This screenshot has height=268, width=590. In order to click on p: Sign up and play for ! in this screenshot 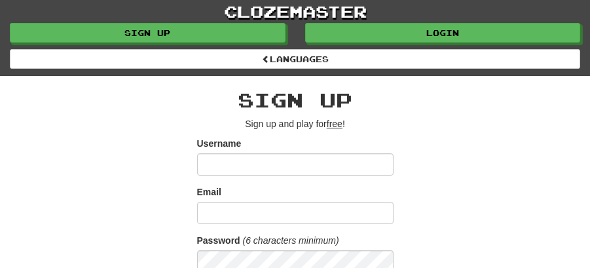, I will do `click(295, 124)`.